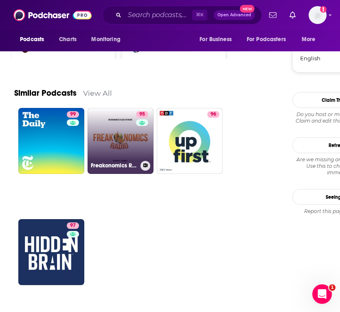 The width and height of the screenshot is (340, 312). What do you see at coordinates (332, 287) in the screenshot?
I see `span: 1` at bounding box center [332, 287].